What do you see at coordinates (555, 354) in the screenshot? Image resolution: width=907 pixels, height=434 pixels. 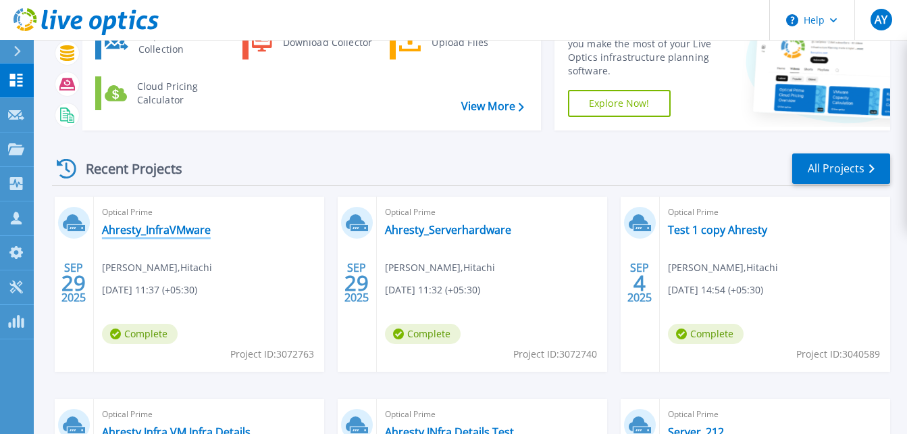 I see `span: Project ID: 3072740` at bounding box center [555, 354].